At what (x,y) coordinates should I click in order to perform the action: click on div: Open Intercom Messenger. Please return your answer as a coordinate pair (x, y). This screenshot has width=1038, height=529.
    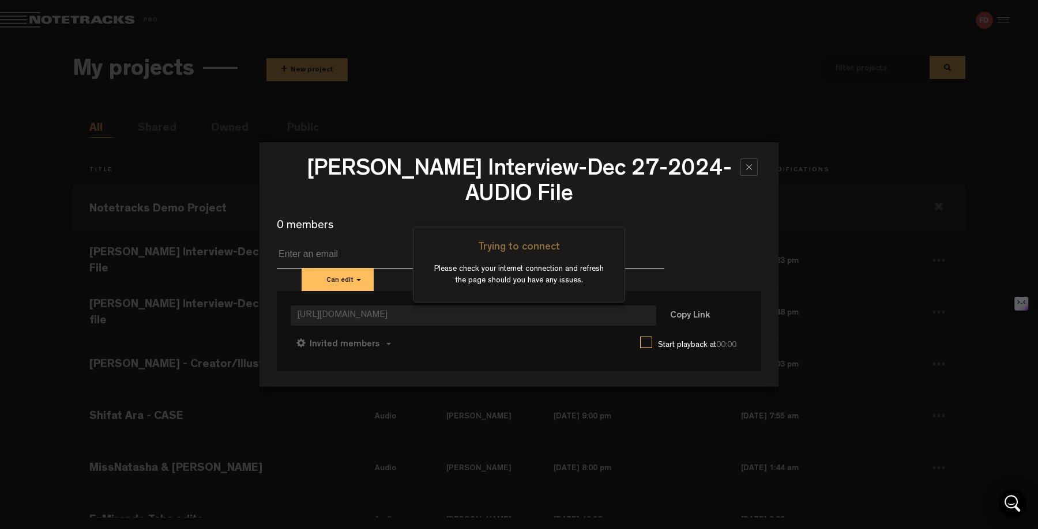
    Looking at the image, I should click on (1012, 504).